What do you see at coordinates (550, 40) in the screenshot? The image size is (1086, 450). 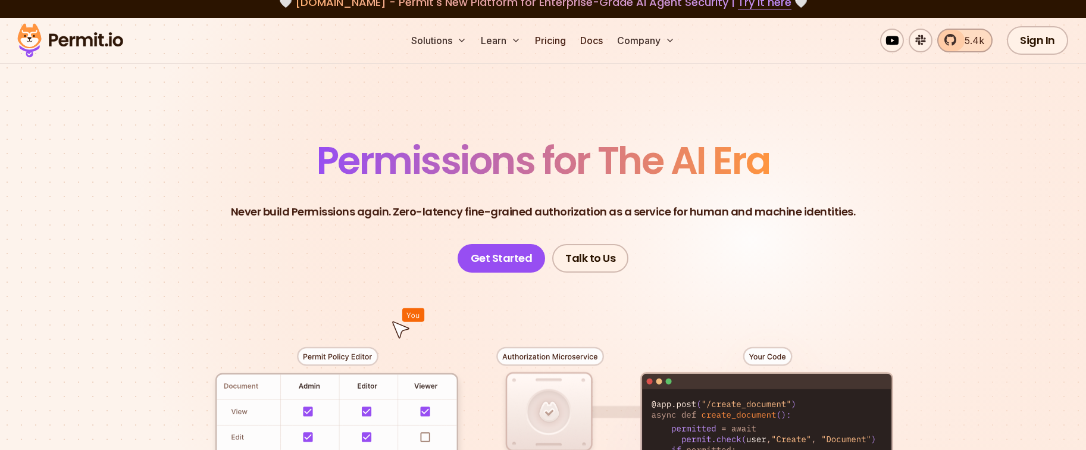 I see `a: Pricing` at bounding box center [550, 40].